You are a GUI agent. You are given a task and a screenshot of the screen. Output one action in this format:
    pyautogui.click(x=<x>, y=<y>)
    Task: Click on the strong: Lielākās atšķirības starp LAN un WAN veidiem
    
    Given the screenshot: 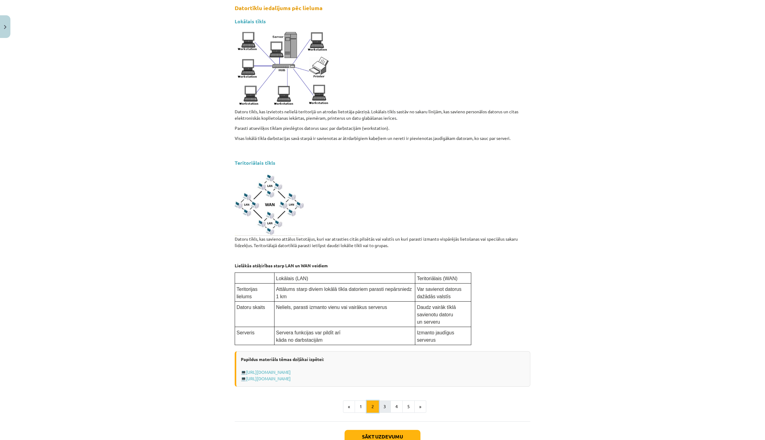 What is the action you would take?
    pyautogui.click(x=281, y=265)
    